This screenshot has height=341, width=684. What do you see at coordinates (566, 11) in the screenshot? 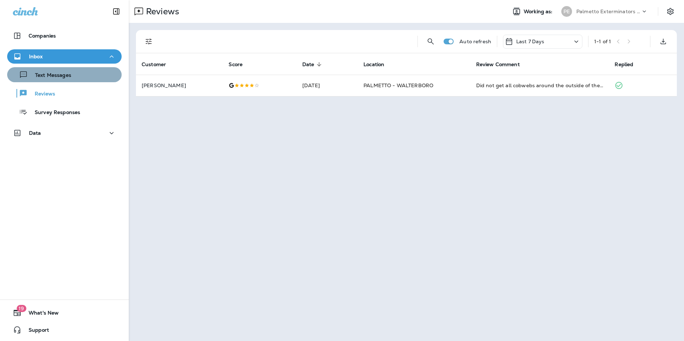
I see `div: PE` at bounding box center [566, 11].